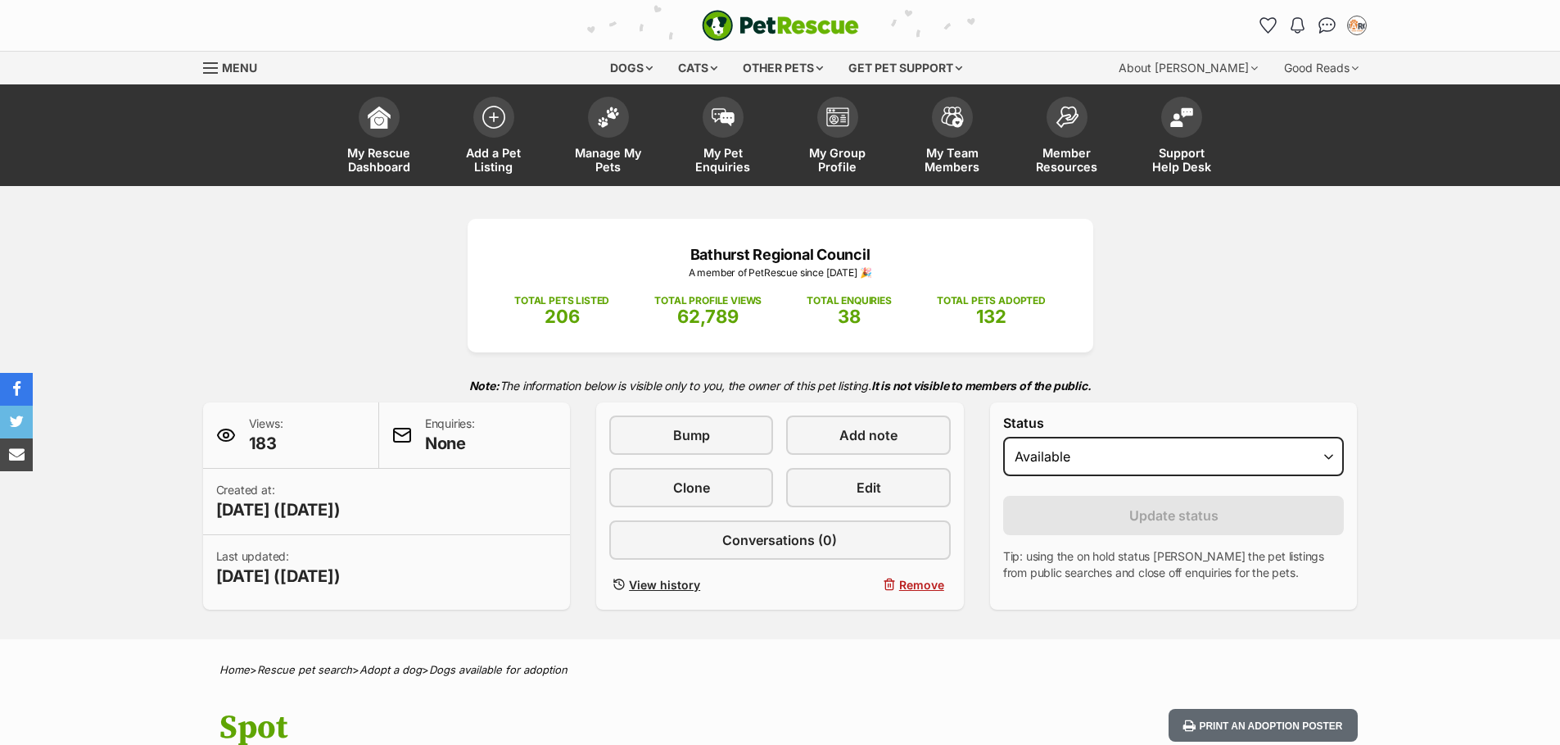 Image resolution: width=1560 pixels, height=745 pixels. I want to click on span: Support Help Desk, so click(1182, 160).